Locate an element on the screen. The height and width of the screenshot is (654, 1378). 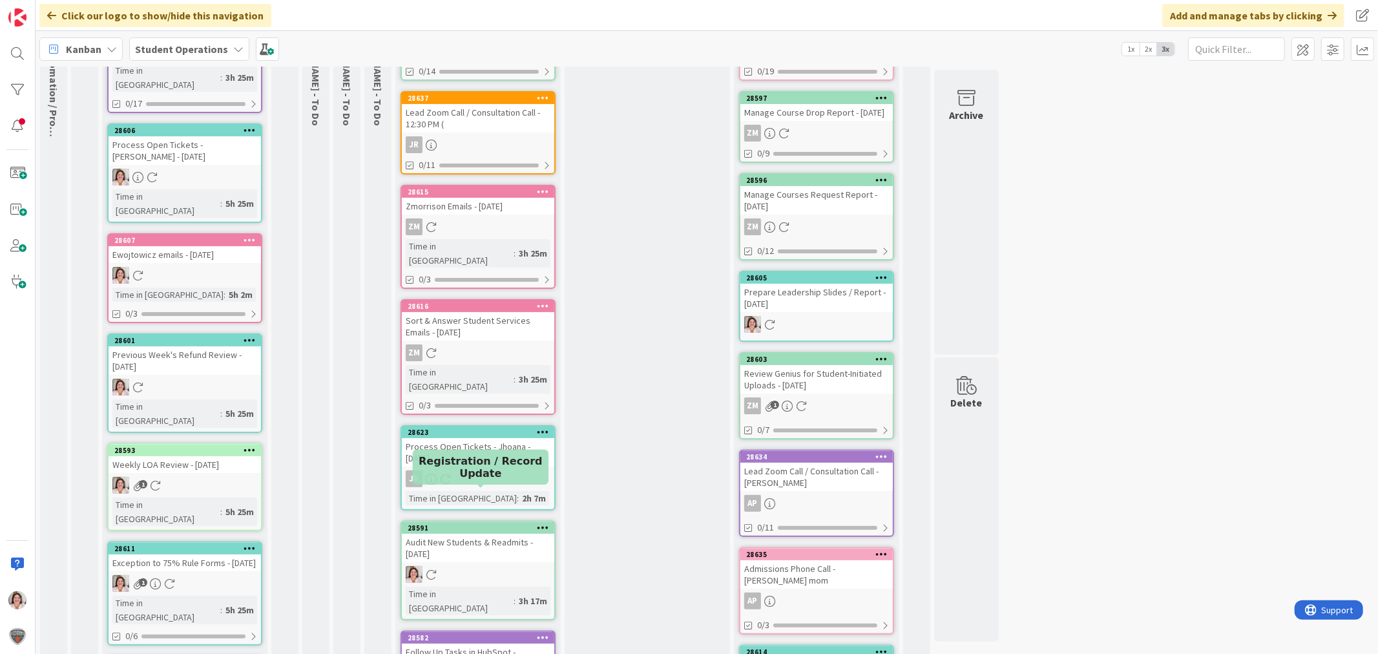
span: Amanda - To Do is located at coordinates (378, 69).